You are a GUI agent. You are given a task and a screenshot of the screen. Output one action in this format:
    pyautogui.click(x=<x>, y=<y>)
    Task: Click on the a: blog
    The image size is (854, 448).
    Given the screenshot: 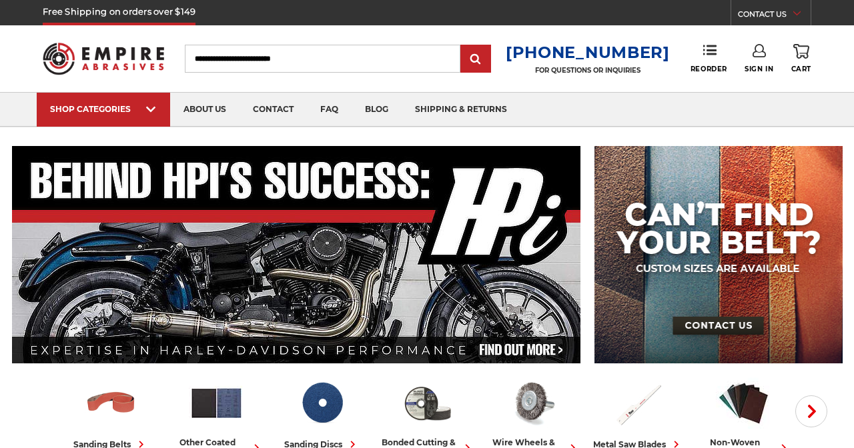 What is the action you would take?
    pyautogui.click(x=376, y=109)
    